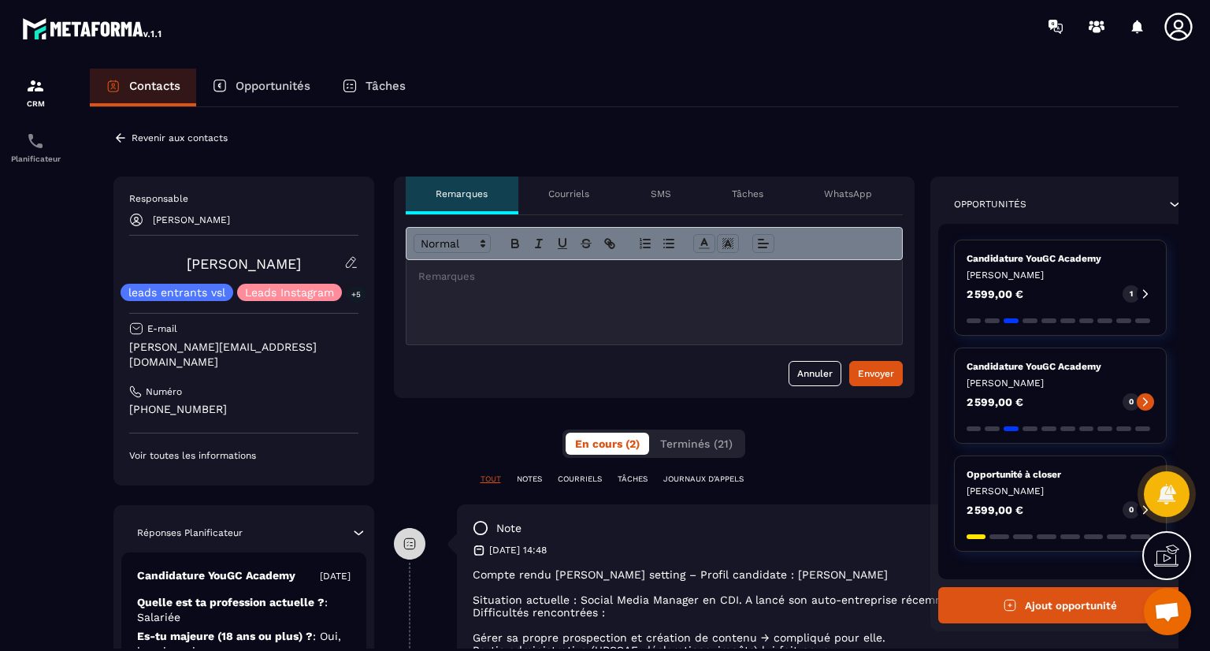  I want to click on p: leads entrants vsl, so click(177, 292).